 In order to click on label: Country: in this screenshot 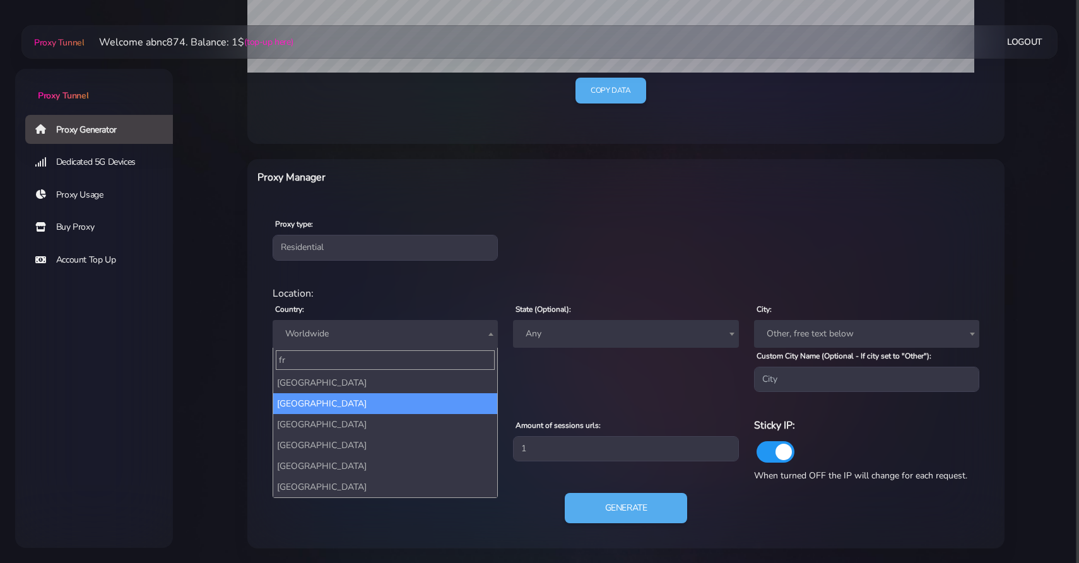, I will do `click(290, 309)`.